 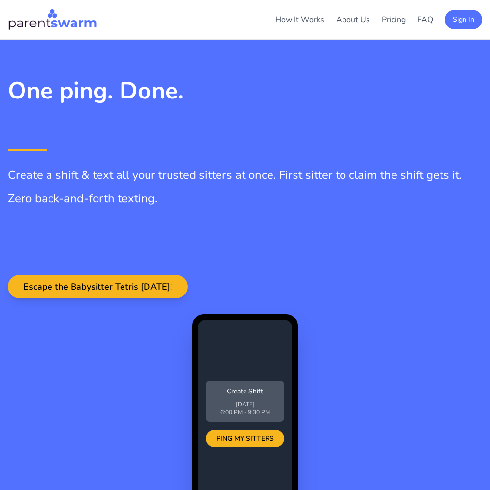 What do you see at coordinates (300, 20) in the screenshot?
I see `a: How It Works` at bounding box center [300, 20].